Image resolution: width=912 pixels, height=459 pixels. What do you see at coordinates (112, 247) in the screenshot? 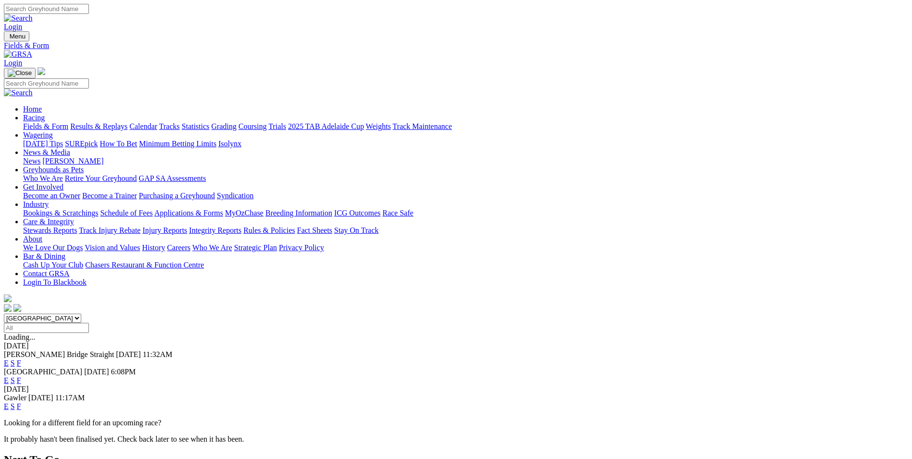
I see `a: Vision and Values` at bounding box center [112, 247].